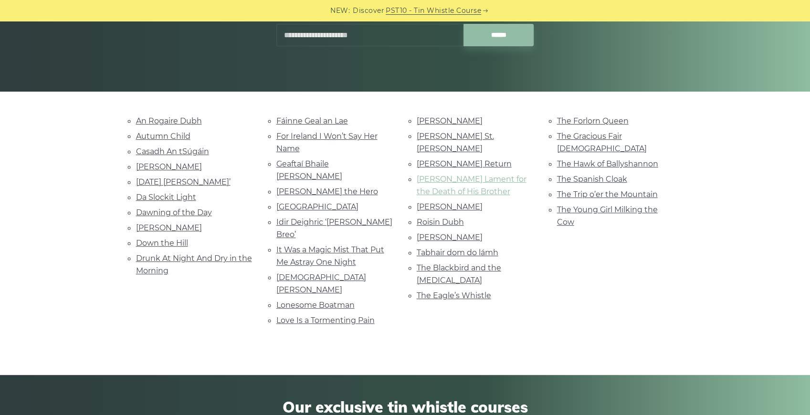 This screenshot has height=415, width=810. Describe the element at coordinates (607, 164) in the screenshot. I see `a: The Hawk of Ballyshannon` at that location.